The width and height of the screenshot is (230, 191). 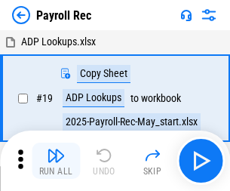 What do you see at coordinates (94, 98) in the screenshot?
I see `div: ADP Lookups` at bounding box center [94, 98].